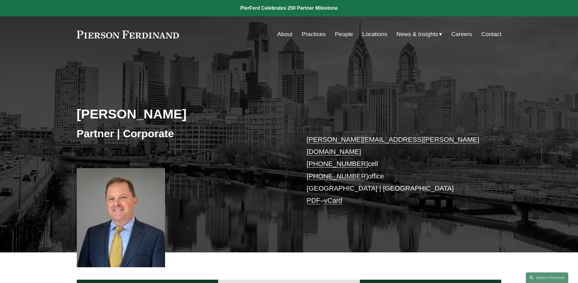 This screenshot has height=283, width=578. Describe the element at coordinates (419, 34) in the screenshot. I see `a: folder dropdown` at that location.